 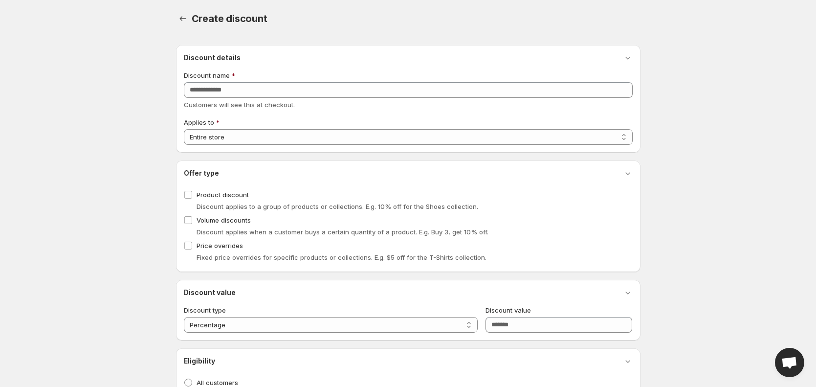 I want to click on span: Discount value, so click(x=508, y=310).